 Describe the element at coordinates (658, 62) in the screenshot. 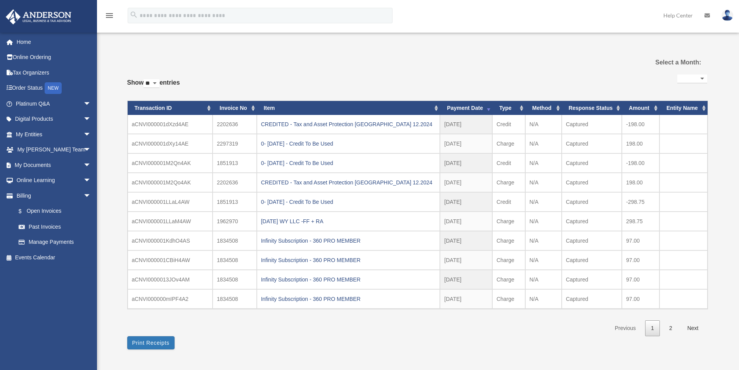

I see `label: Select a Month:` at that location.